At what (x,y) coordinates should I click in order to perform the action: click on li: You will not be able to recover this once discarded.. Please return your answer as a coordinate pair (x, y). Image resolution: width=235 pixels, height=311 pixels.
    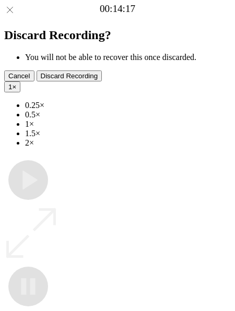
    Looking at the image, I should click on (128, 57).